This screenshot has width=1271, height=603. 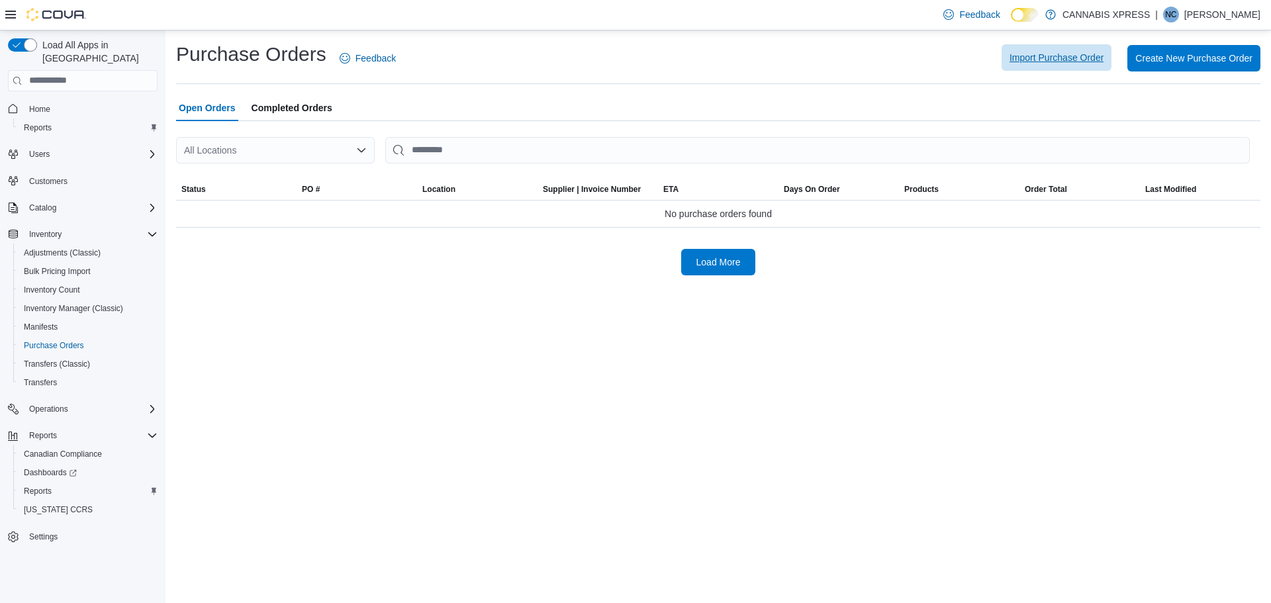 What do you see at coordinates (40, 382) in the screenshot?
I see `span: Transfers` at bounding box center [40, 382].